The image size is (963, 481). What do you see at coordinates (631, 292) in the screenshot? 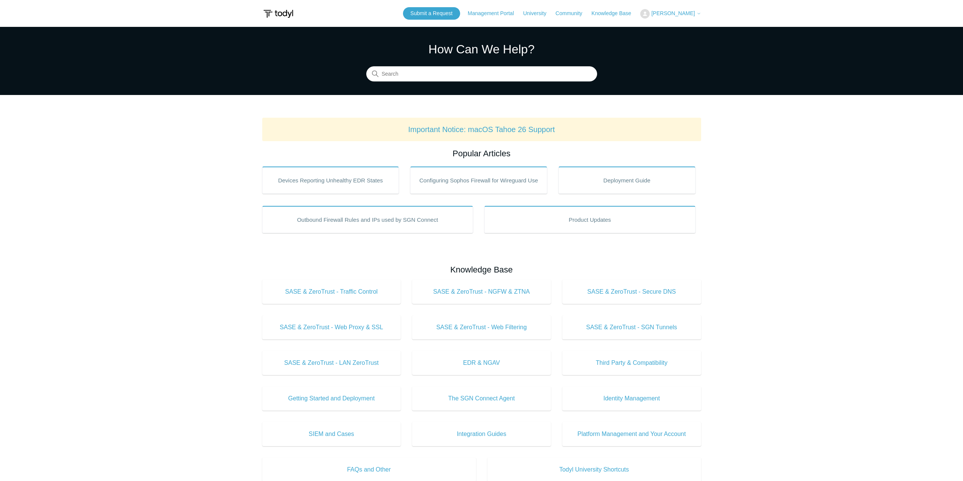
I see `span: SASE & ZeroTrust - Secure DNS` at bounding box center [631, 292].